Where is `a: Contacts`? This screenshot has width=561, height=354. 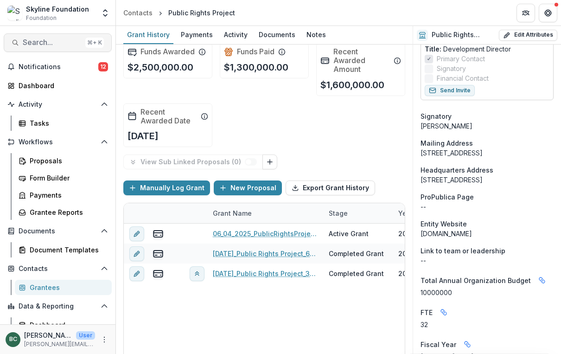 a: Contacts is located at coordinates (138, 13).